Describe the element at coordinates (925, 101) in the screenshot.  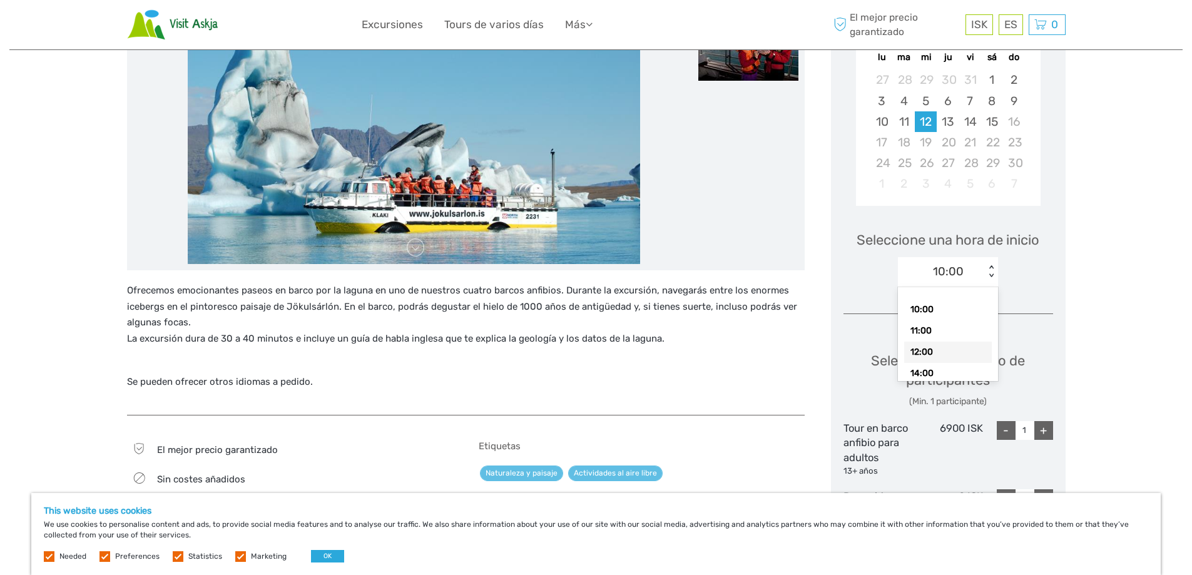
I see `div: Choose miércoles, 5 de noviembre de 2025` at that location.